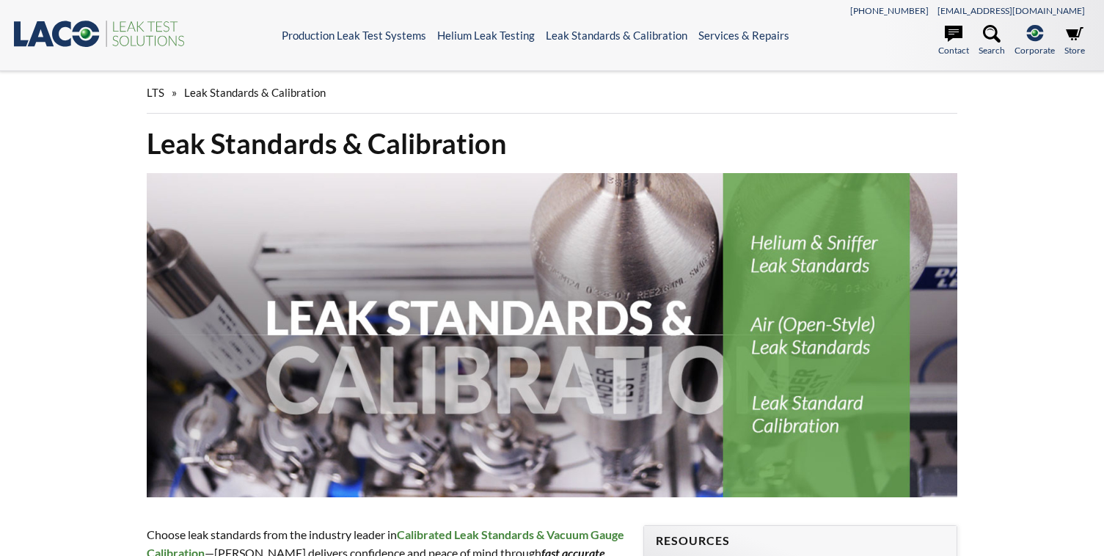 This screenshot has width=1104, height=556. Describe the element at coordinates (991, 41) in the screenshot. I see `a: Search` at that location.